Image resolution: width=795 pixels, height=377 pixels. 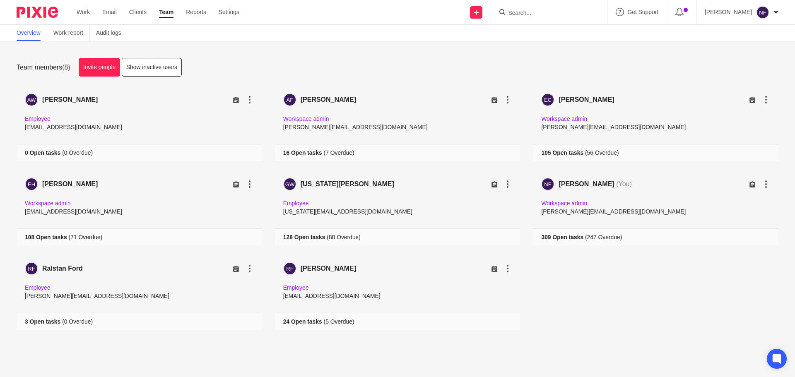 What do you see at coordinates (230, 12) in the screenshot?
I see `a: Settings` at bounding box center [230, 12].